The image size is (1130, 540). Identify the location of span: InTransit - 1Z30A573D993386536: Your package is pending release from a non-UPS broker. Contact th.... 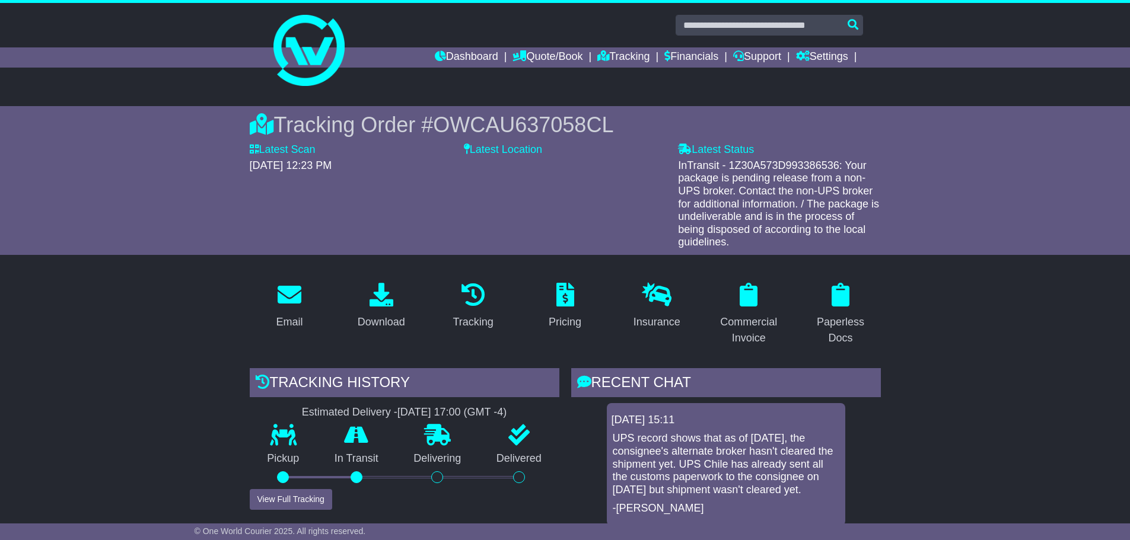
(778, 204).